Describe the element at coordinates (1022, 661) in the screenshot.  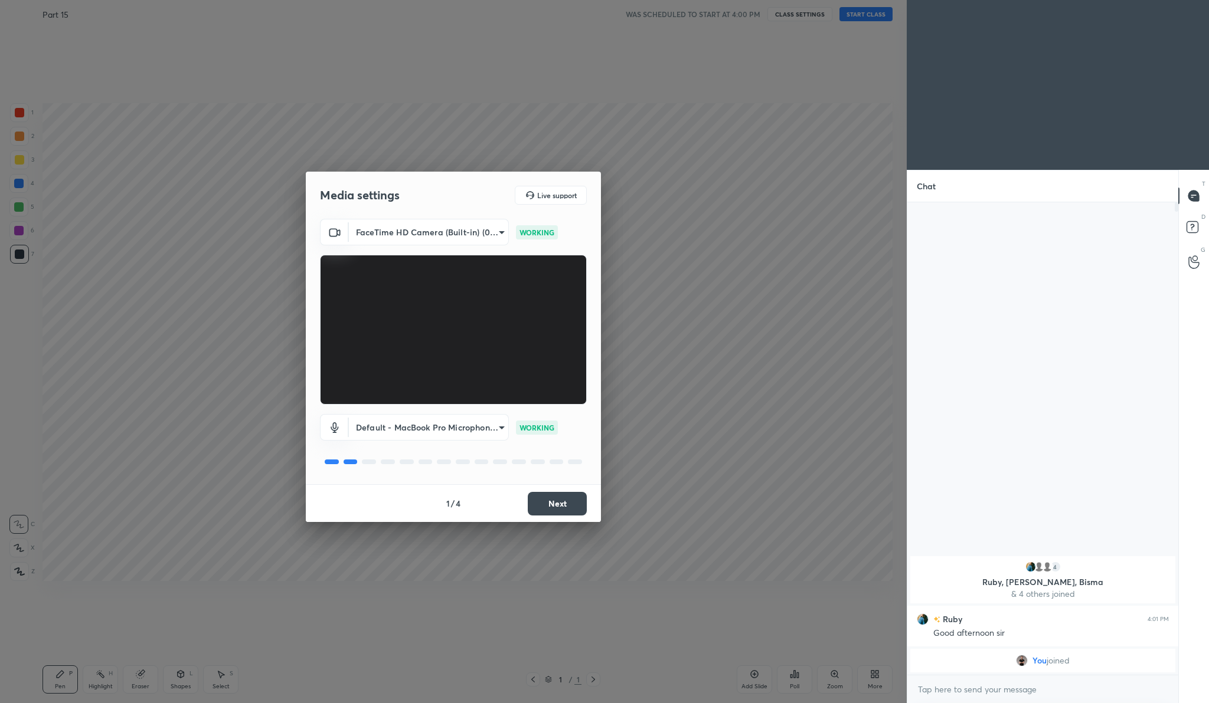
I see `img: 9f6949702e7c485d94fd61f2cce3248e.jpg` at that location.